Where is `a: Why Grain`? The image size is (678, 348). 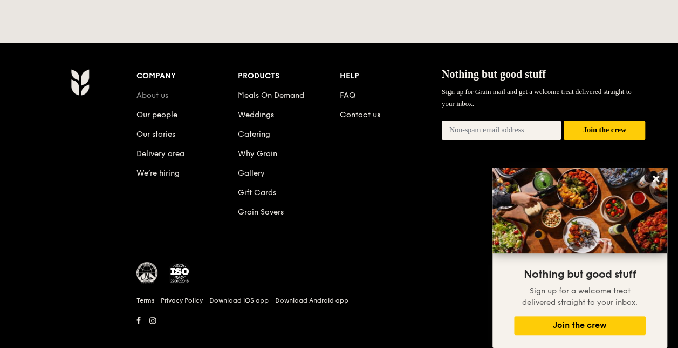
a: Why Grain is located at coordinates (257, 153).